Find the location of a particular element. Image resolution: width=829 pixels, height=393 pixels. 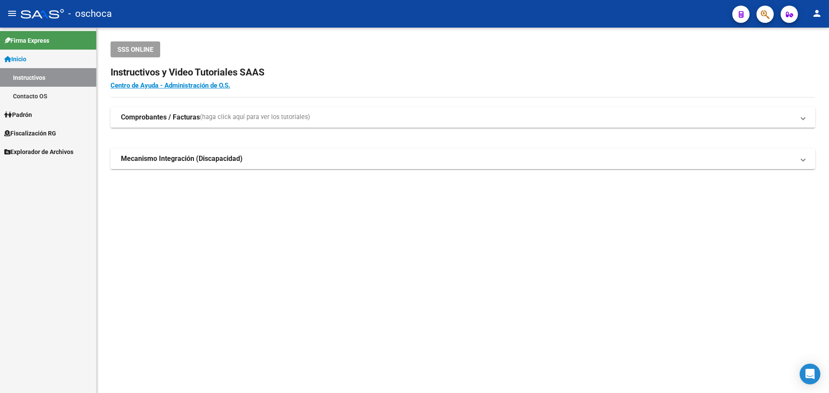

span: Explorador de Archivos is located at coordinates (39, 152).